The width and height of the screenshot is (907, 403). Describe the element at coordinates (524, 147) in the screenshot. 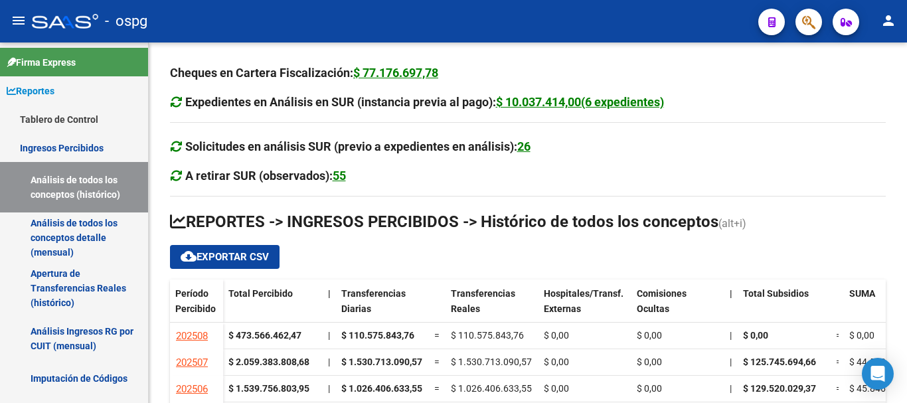

I see `div: 26` at that location.